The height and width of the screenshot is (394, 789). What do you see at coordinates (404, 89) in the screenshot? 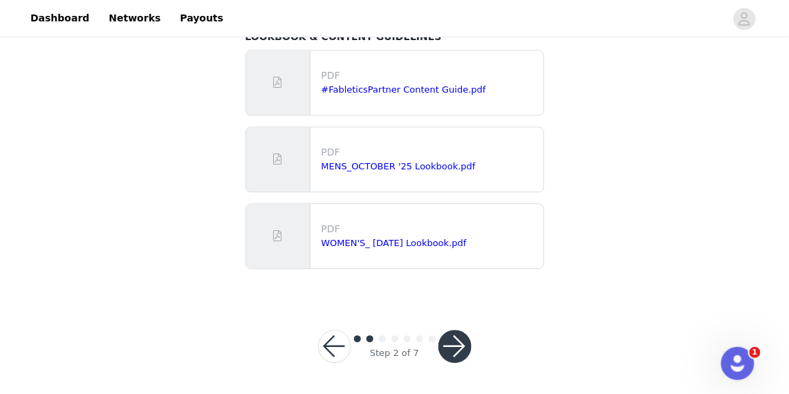
I see `a: #FableticsPartner Content Guide.pdf` at bounding box center [404, 89].